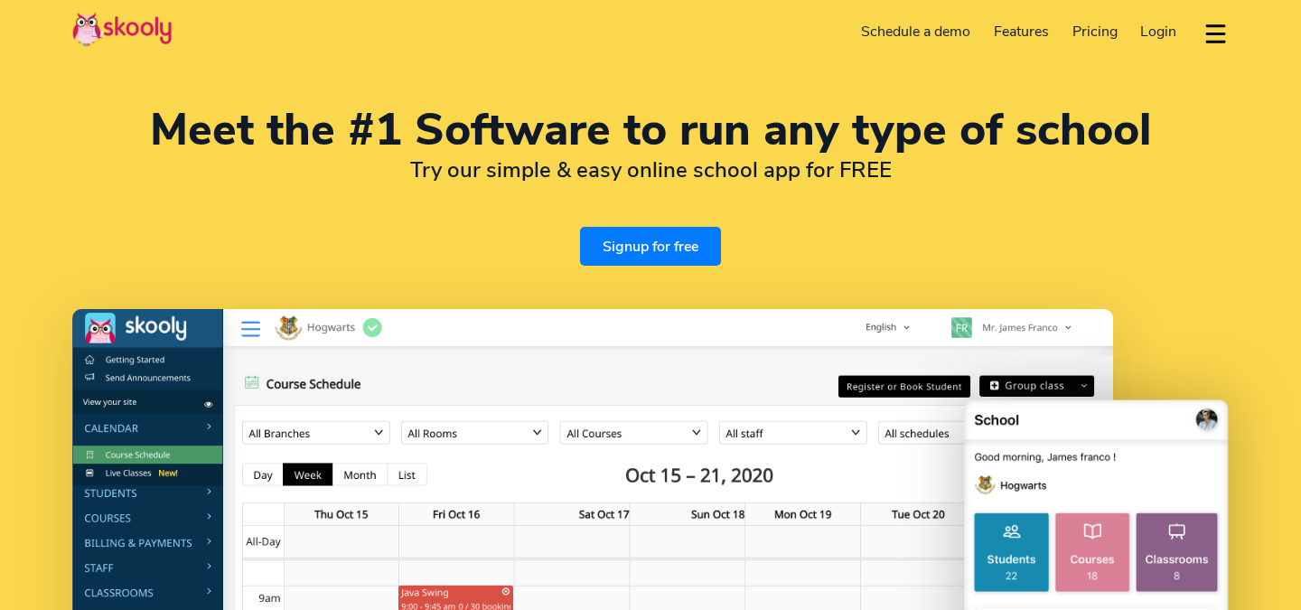 Image resolution: width=1301 pixels, height=610 pixels. What do you see at coordinates (1021, 32) in the screenshot?
I see `a: Features` at bounding box center [1021, 32].